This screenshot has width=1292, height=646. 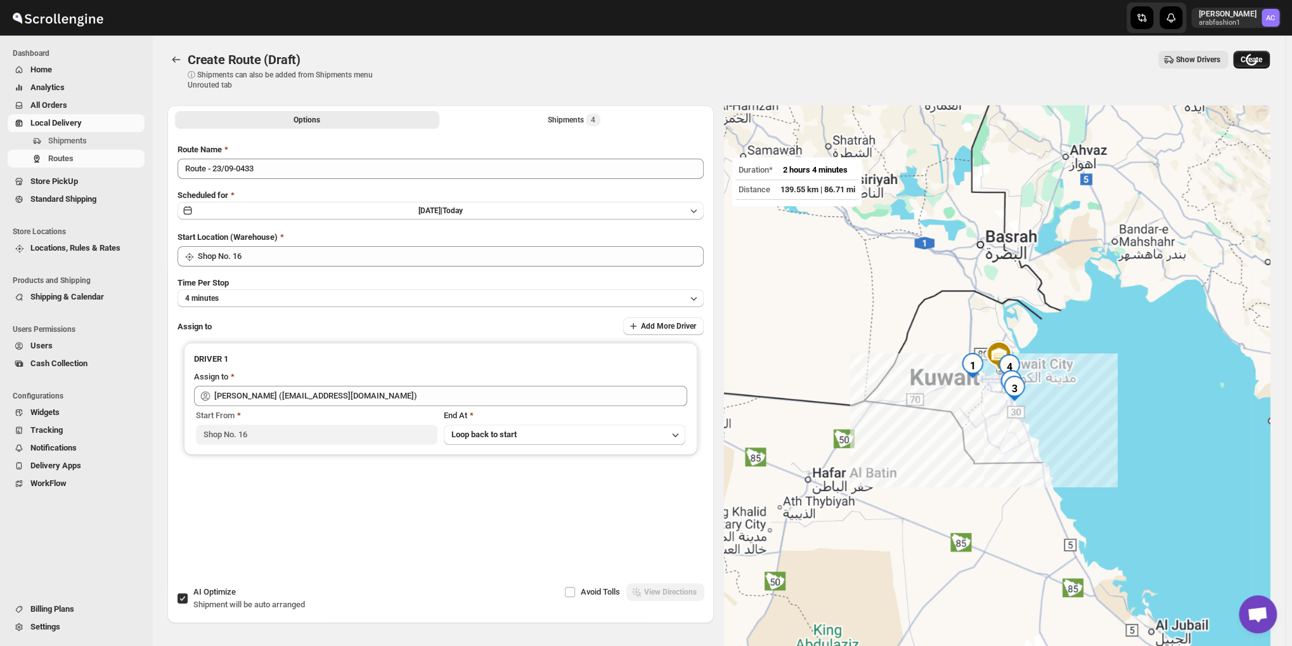 What do you see at coordinates (1271, 18) in the screenshot?
I see `text: AC` at bounding box center [1271, 18].